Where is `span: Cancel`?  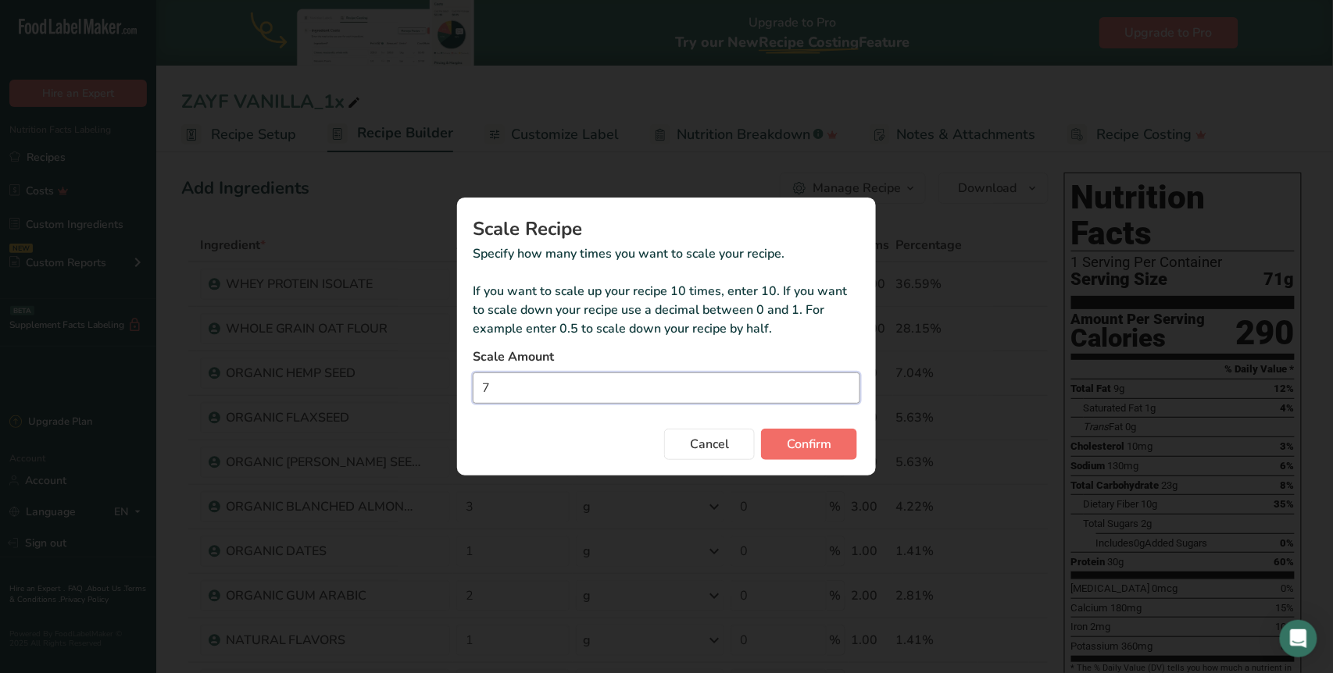 span: Cancel is located at coordinates (709, 445).